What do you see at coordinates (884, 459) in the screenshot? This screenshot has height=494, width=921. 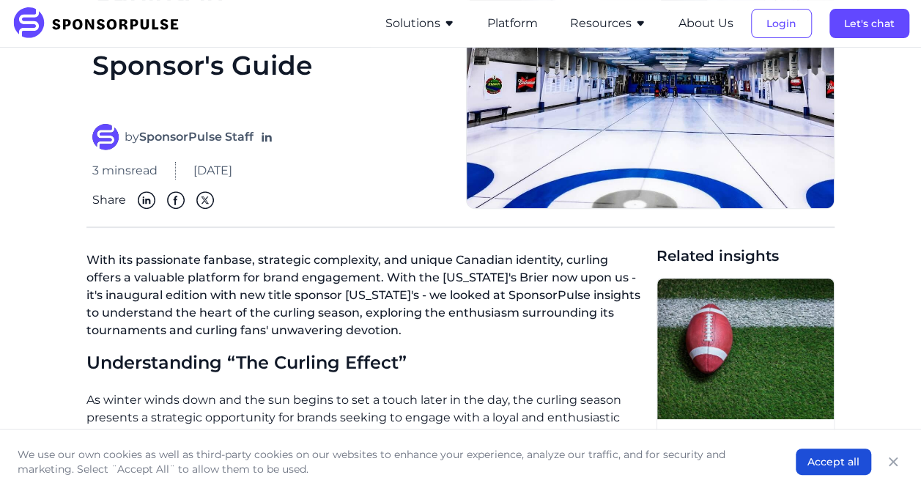 I see `div: Chat Widget` at bounding box center [884, 459].